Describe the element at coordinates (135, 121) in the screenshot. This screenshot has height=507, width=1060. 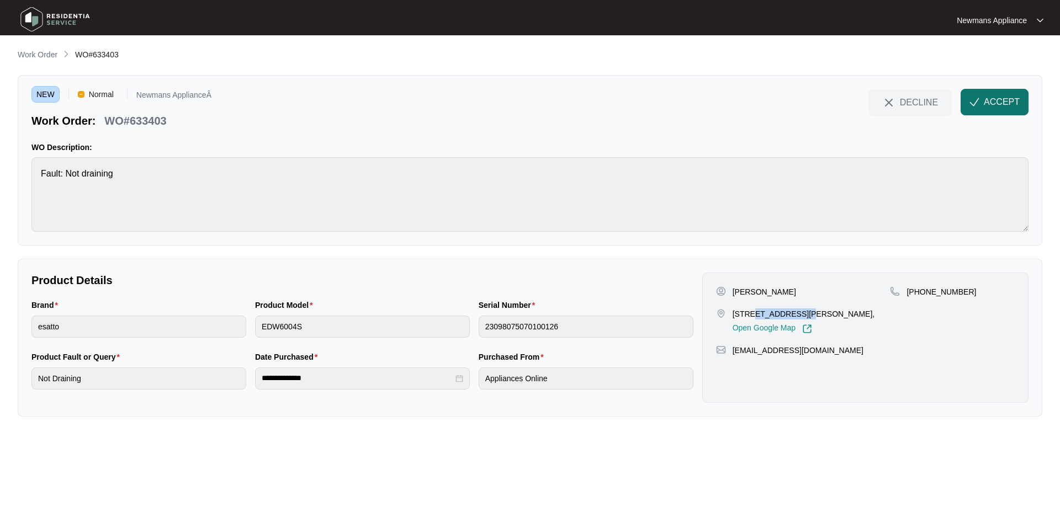
I see `p: WO#633403` at that location.